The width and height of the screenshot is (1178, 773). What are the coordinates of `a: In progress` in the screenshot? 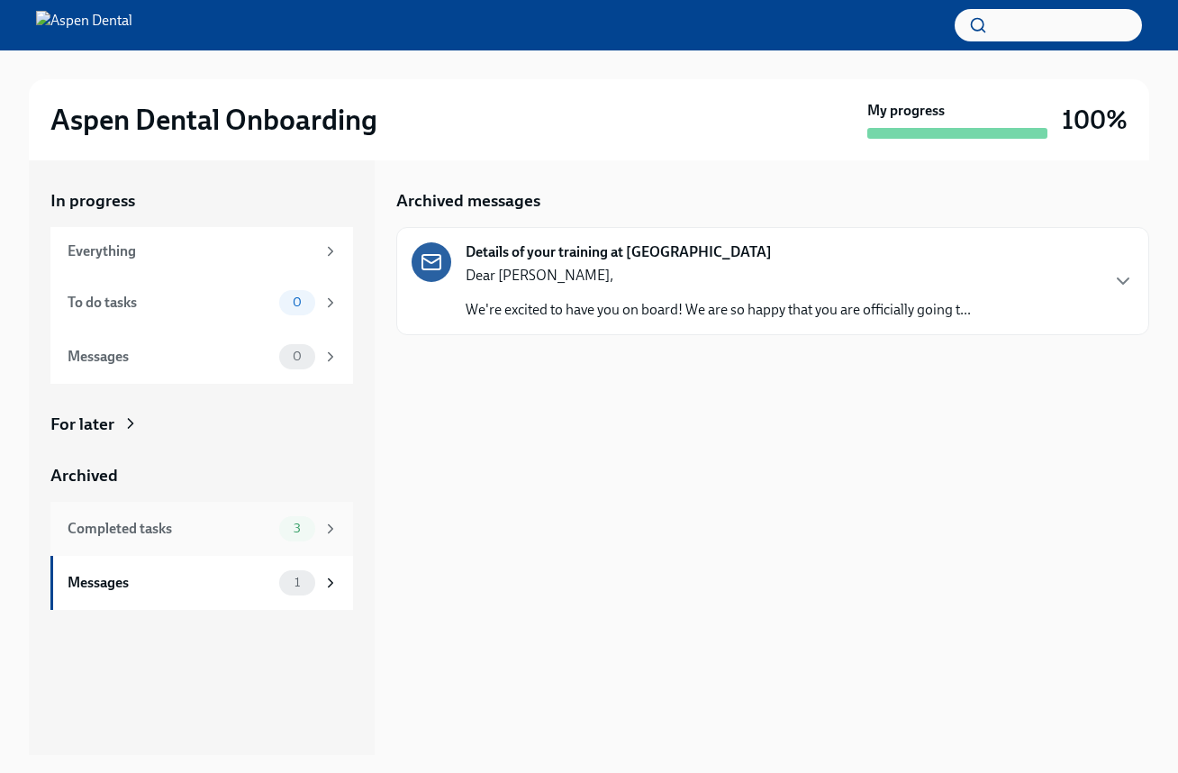 It's located at (202, 201).